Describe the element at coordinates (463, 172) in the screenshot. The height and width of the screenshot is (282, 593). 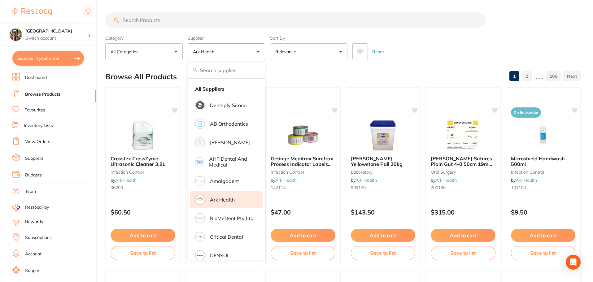
I see `small: oral surgery` at that location.